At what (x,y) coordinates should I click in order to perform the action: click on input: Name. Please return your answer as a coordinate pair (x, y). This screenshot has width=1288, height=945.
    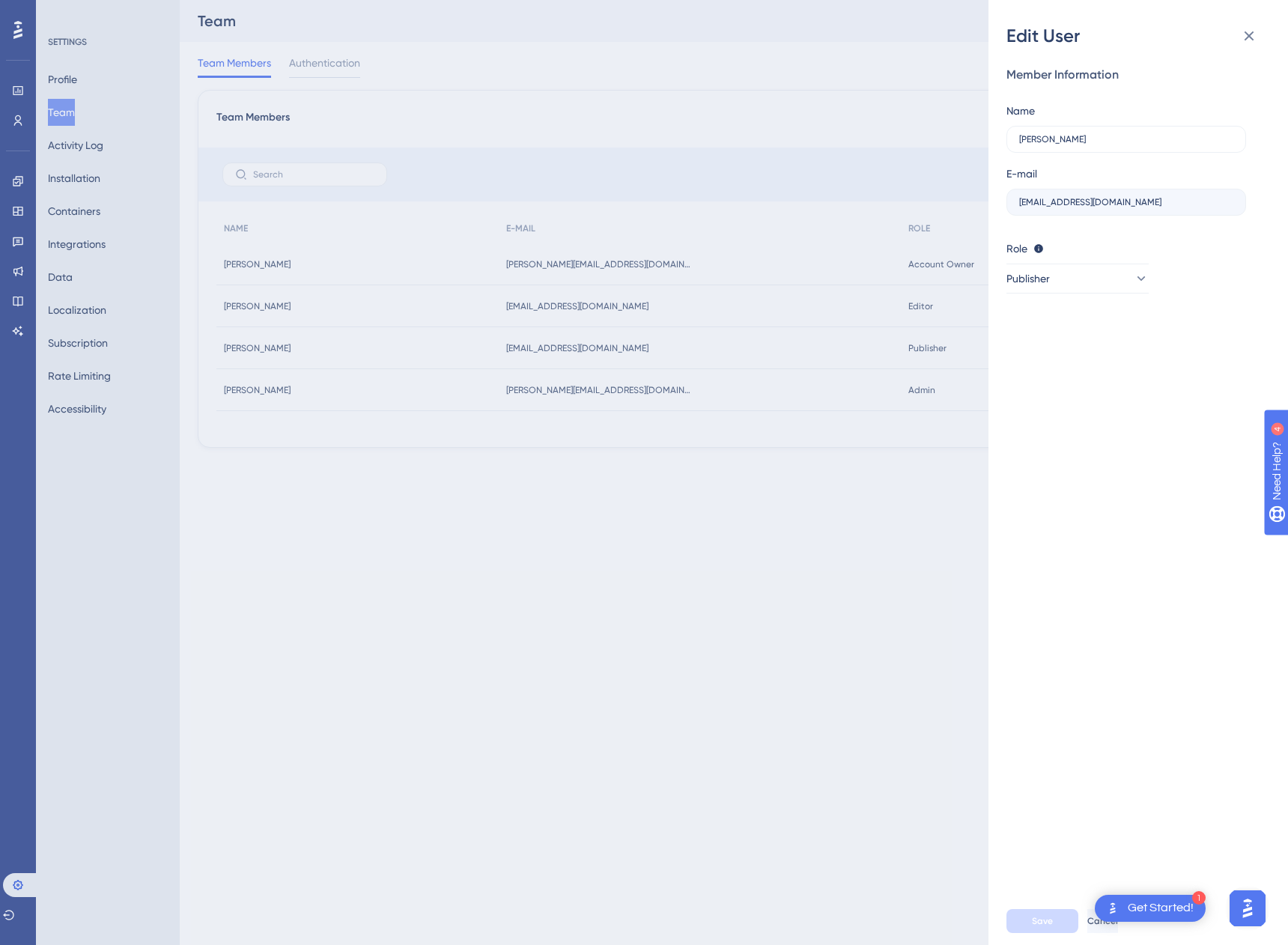
    Looking at the image, I should click on (1126, 139).